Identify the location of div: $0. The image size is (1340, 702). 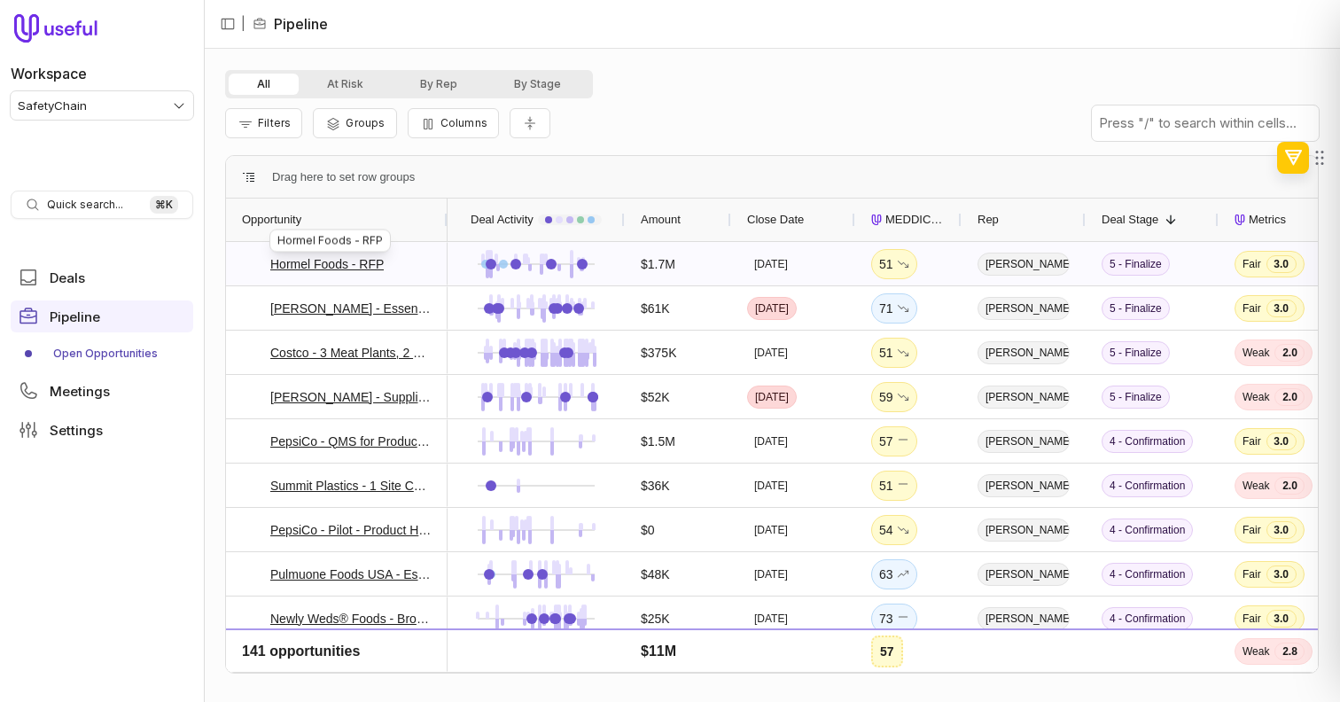
(648, 530).